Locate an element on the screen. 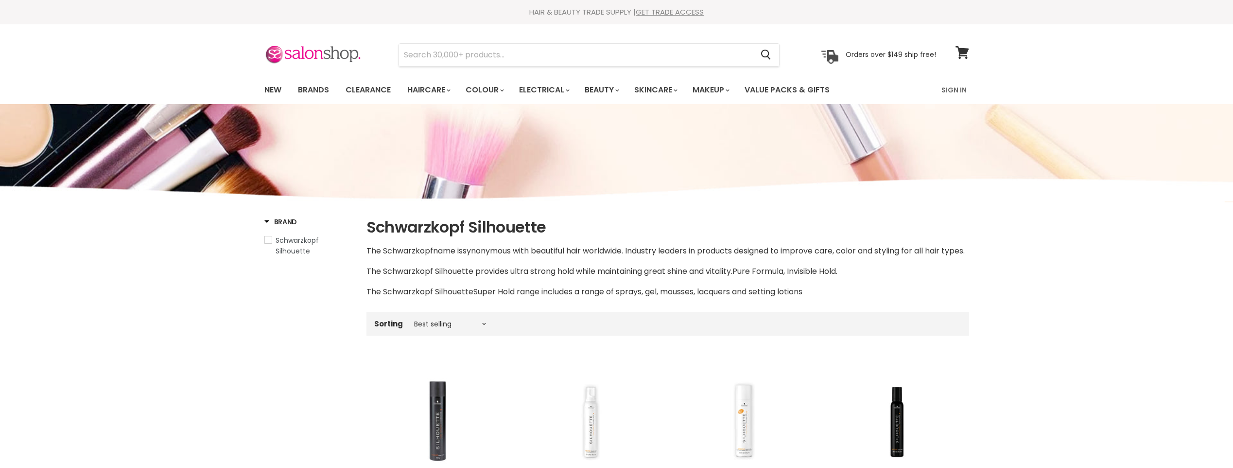  input: Search is located at coordinates (576, 55).